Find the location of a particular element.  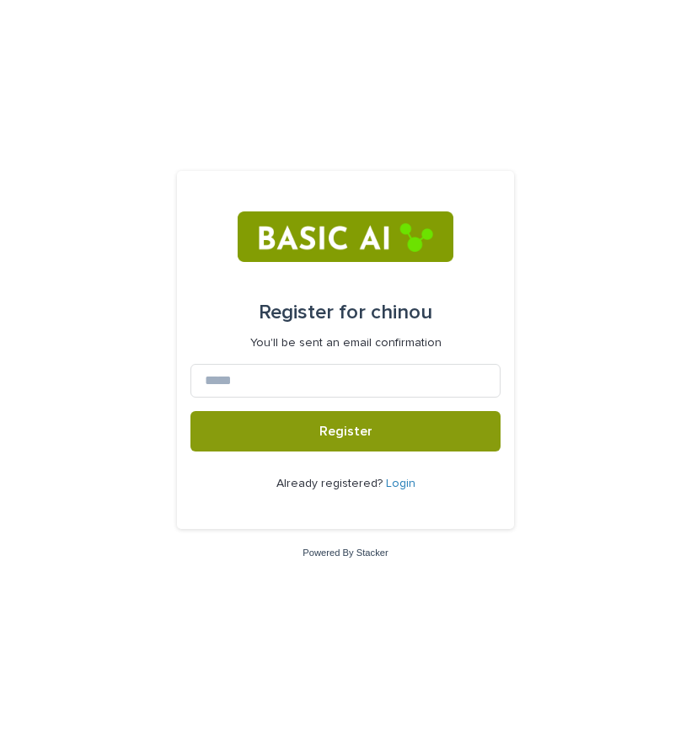

span: Register for is located at coordinates (312, 313).